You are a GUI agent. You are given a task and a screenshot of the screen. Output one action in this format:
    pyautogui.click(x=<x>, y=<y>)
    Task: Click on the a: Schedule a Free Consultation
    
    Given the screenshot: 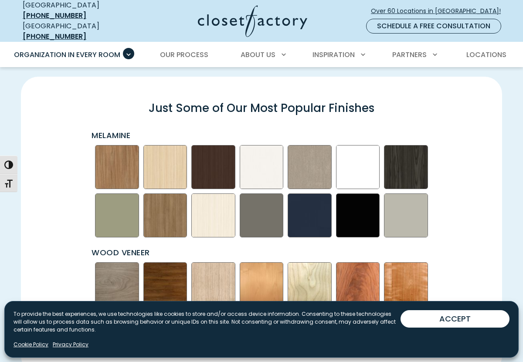 What is the action you would take?
    pyautogui.click(x=433, y=26)
    